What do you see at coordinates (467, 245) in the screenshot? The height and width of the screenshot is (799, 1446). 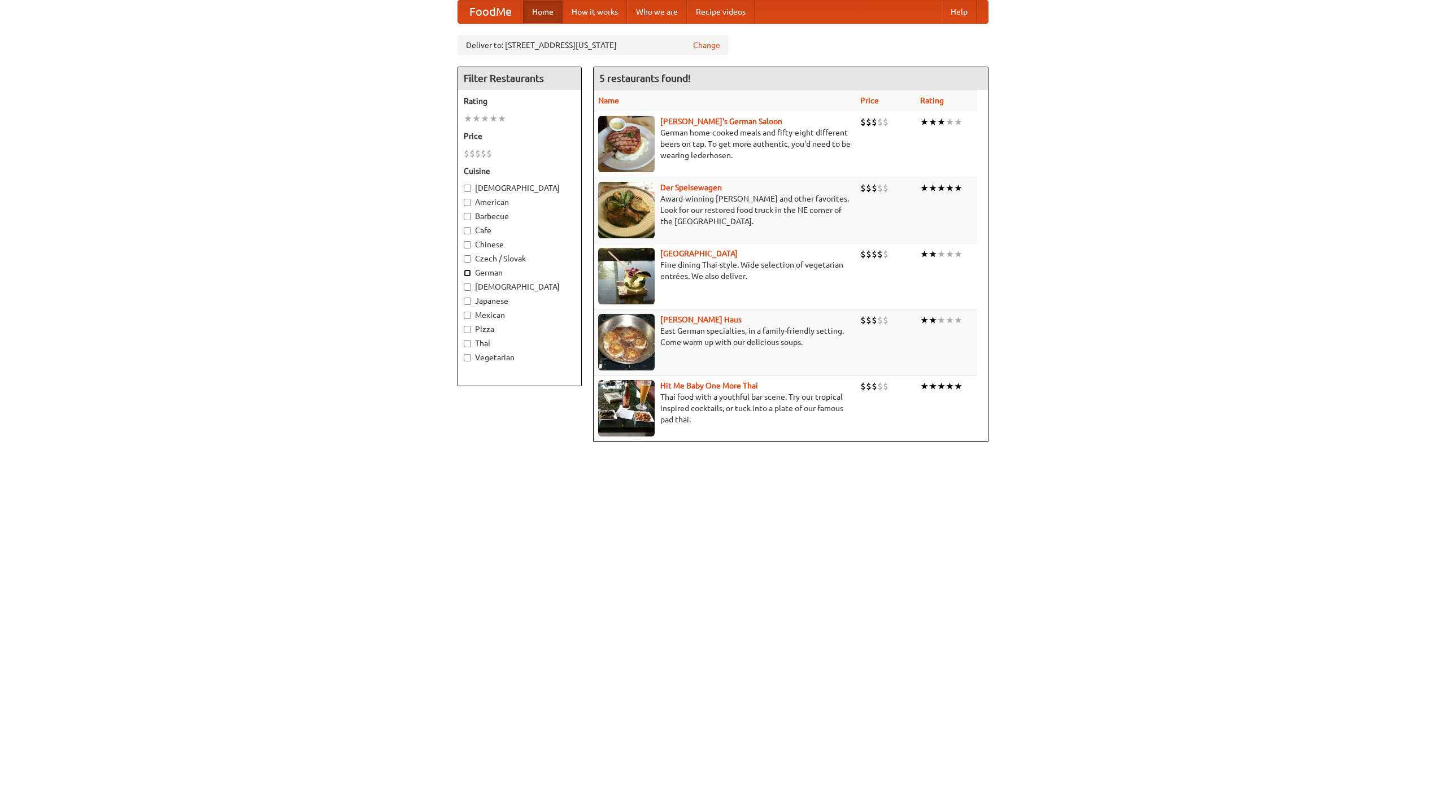 I see `input: Chinese` at bounding box center [467, 245].